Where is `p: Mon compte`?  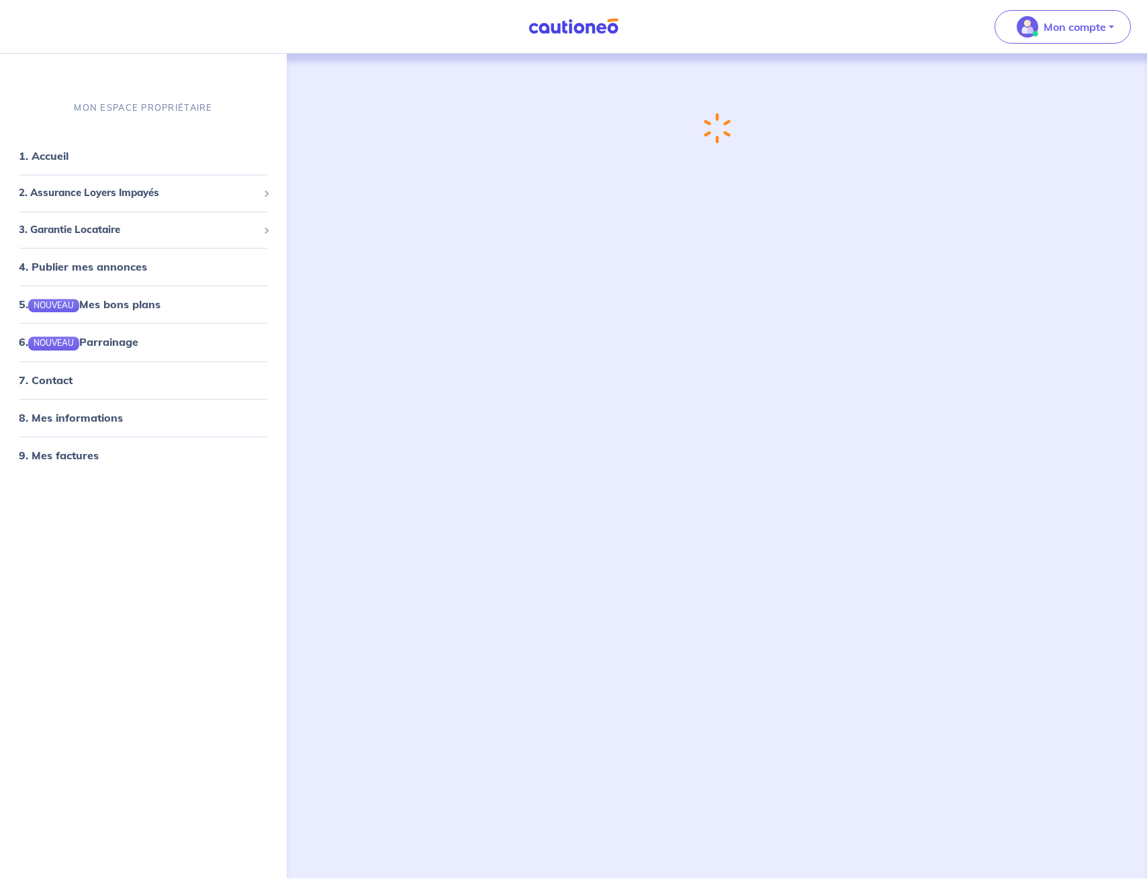 p: Mon compte is located at coordinates (1074, 27).